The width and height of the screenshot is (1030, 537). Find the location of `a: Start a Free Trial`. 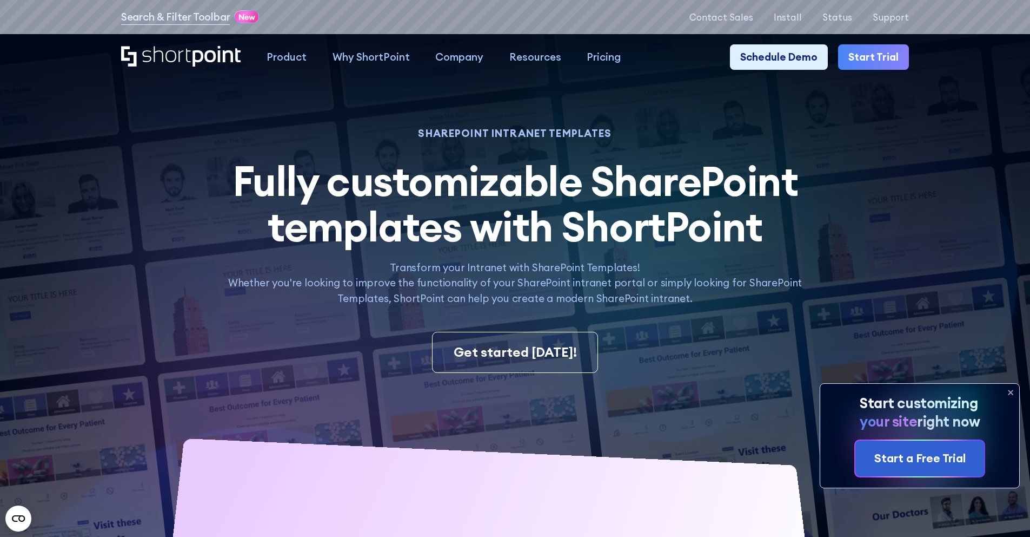

a: Start a Free Trial is located at coordinates (920, 458).